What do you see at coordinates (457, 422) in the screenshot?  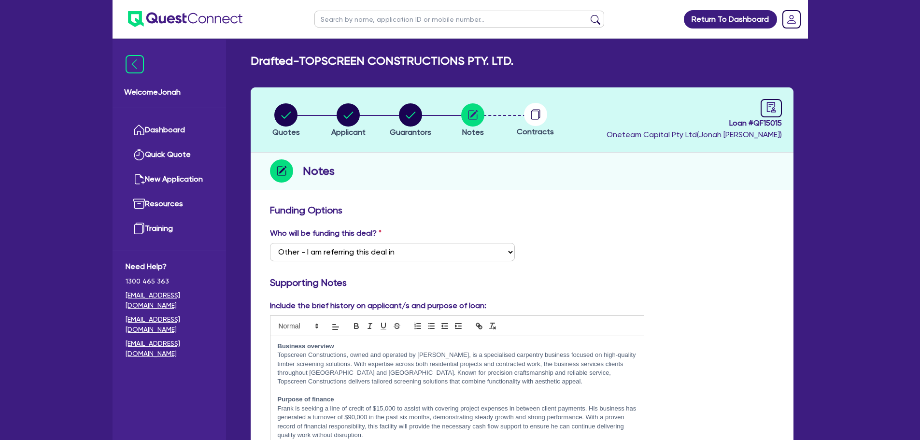 I see `p: Frank is seeking a line of credit of $15,000 to assist with covering project expenses in between ...` at bounding box center [457, 422].